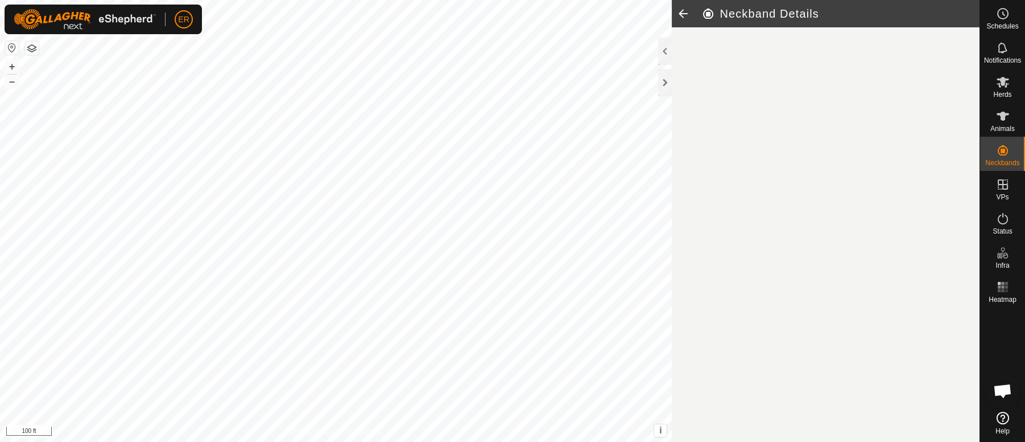 This screenshot has height=442, width=1025. What do you see at coordinates (661, 430) in the screenshot?
I see `span: i` at bounding box center [661, 430].